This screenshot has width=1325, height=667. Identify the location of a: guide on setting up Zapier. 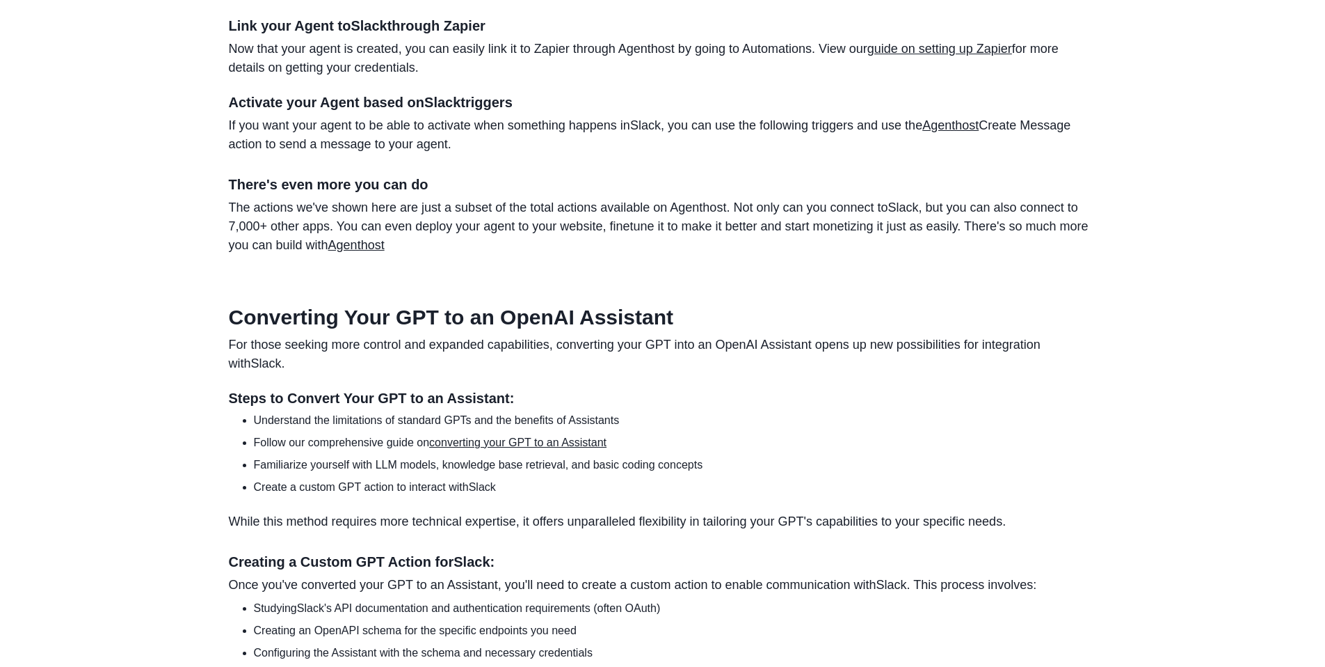
(940, 49).